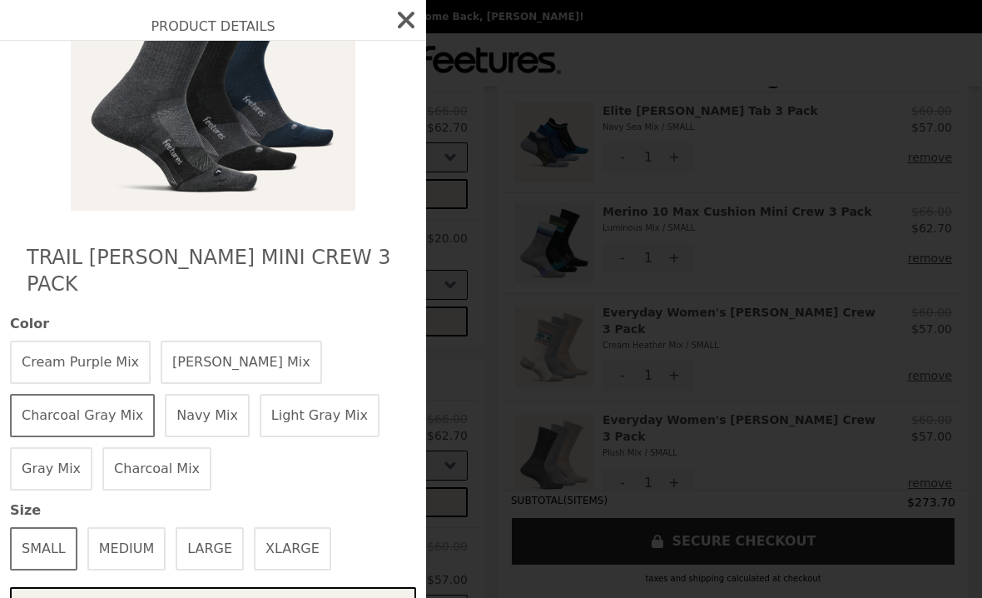 The image size is (982, 598). Describe the element at coordinates (213, 510) in the screenshot. I see `span: Size` at that location.